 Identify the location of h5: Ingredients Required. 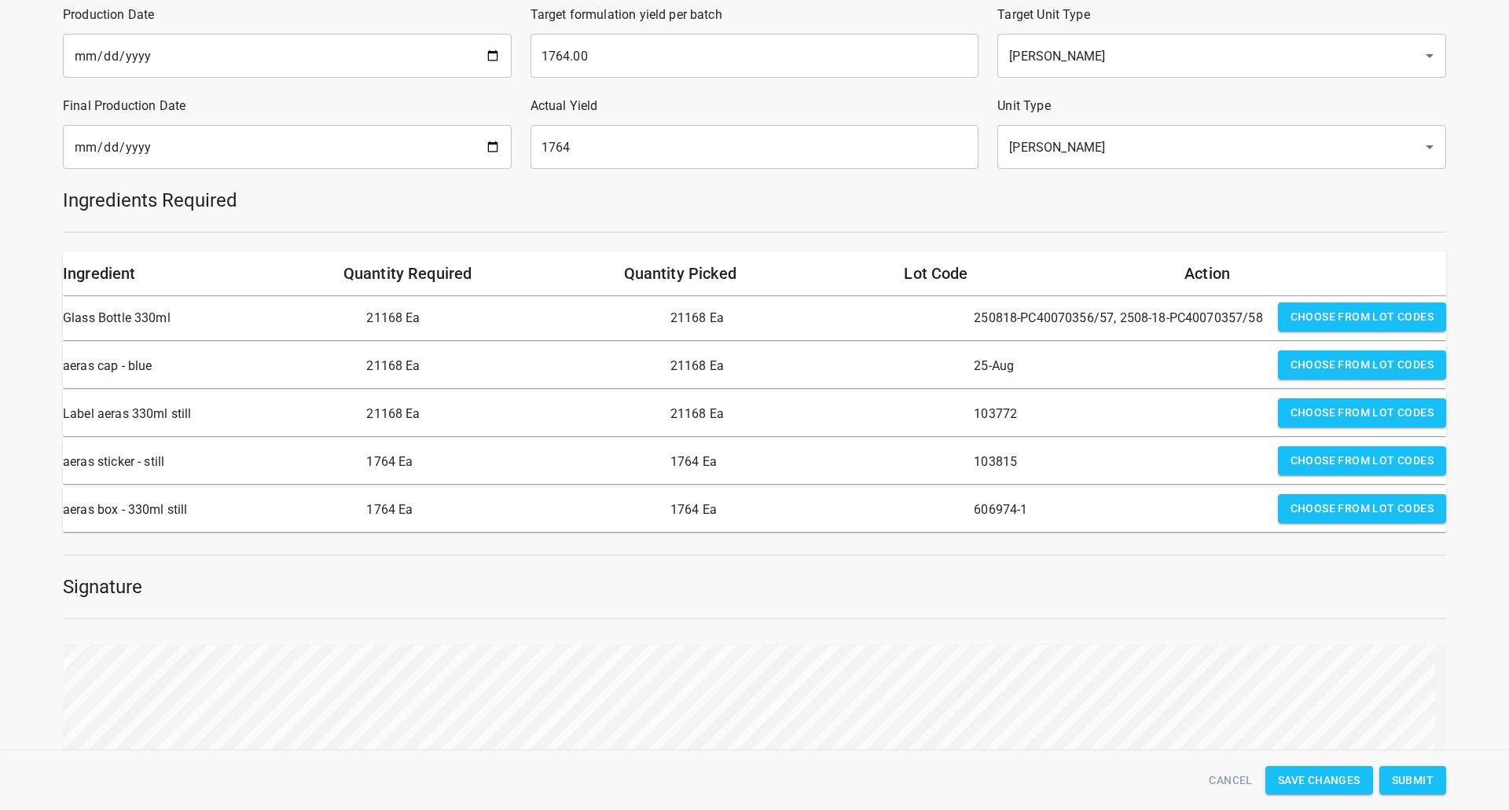
(755, 200).